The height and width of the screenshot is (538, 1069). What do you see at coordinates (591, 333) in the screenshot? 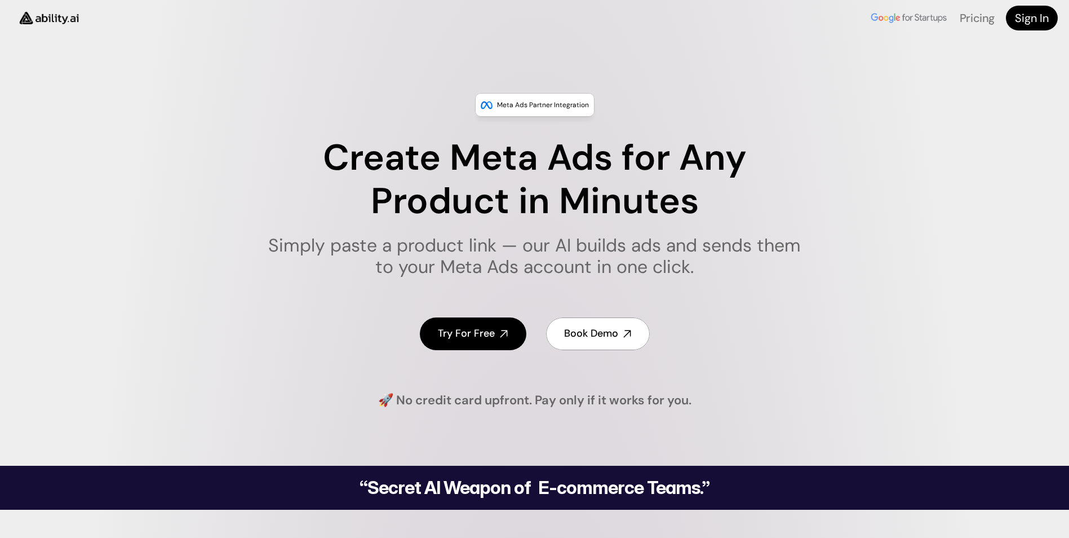
I see `h4: Book Demo` at bounding box center [591, 333].